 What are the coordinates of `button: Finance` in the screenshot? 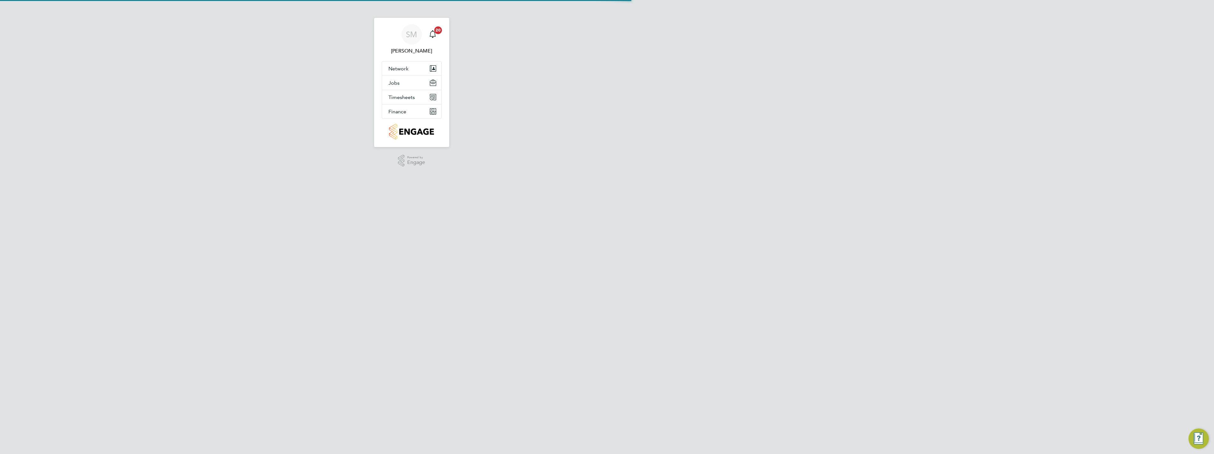 It's located at (412, 111).